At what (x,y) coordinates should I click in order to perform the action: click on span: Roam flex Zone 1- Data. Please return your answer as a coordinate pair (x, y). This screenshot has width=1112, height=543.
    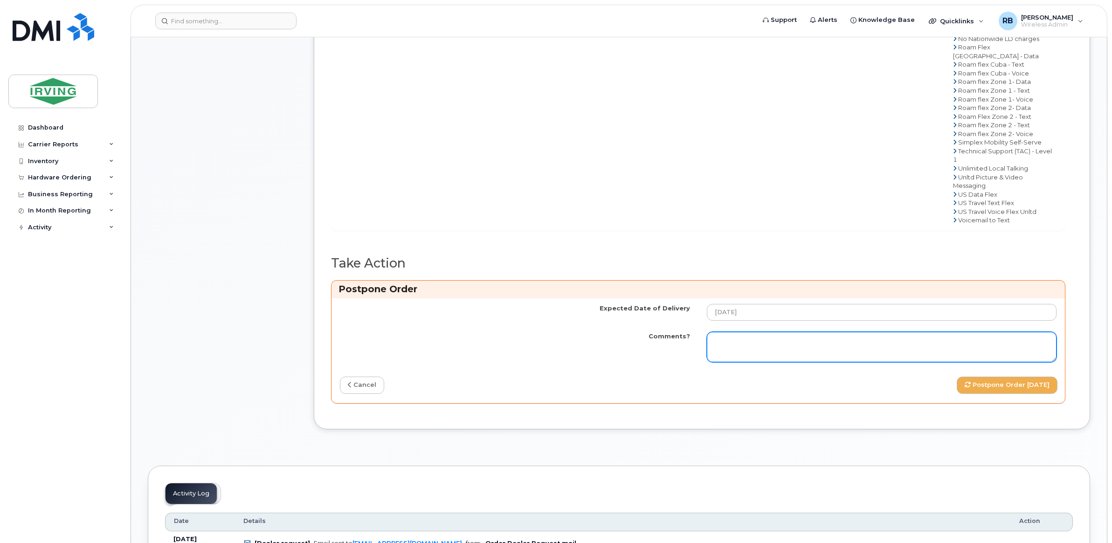
    Looking at the image, I should click on (994, 82).